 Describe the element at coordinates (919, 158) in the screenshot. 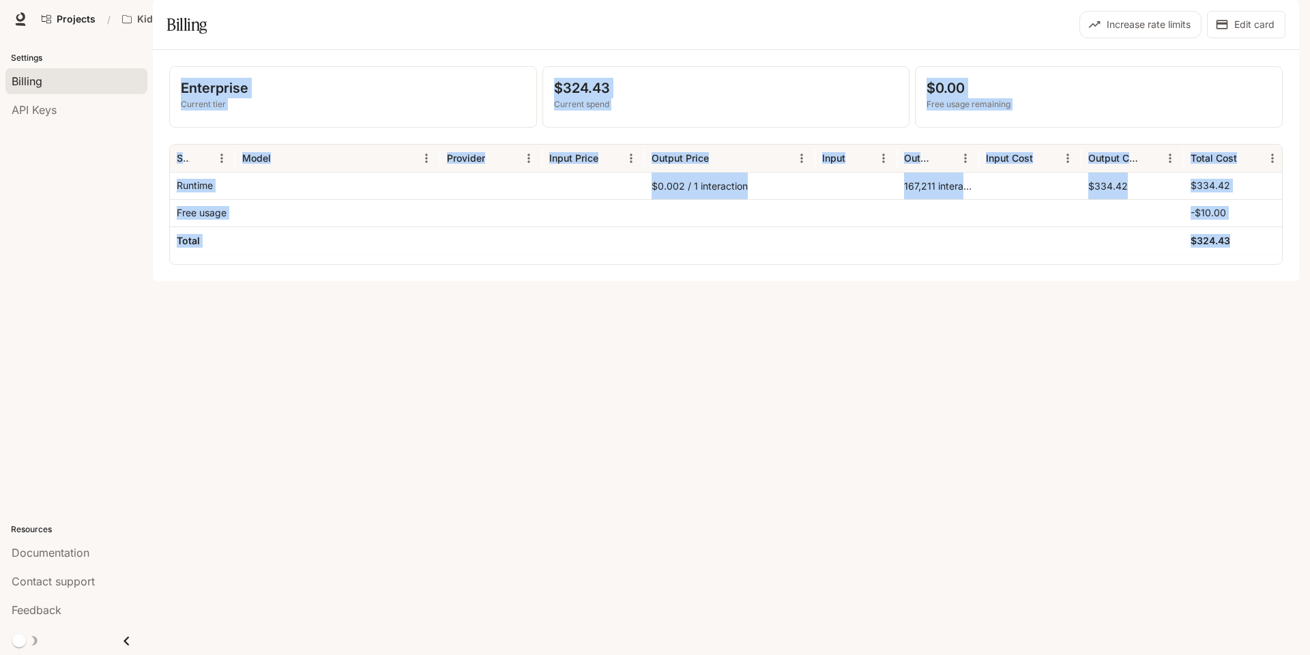

I see `div: Output` at that location.